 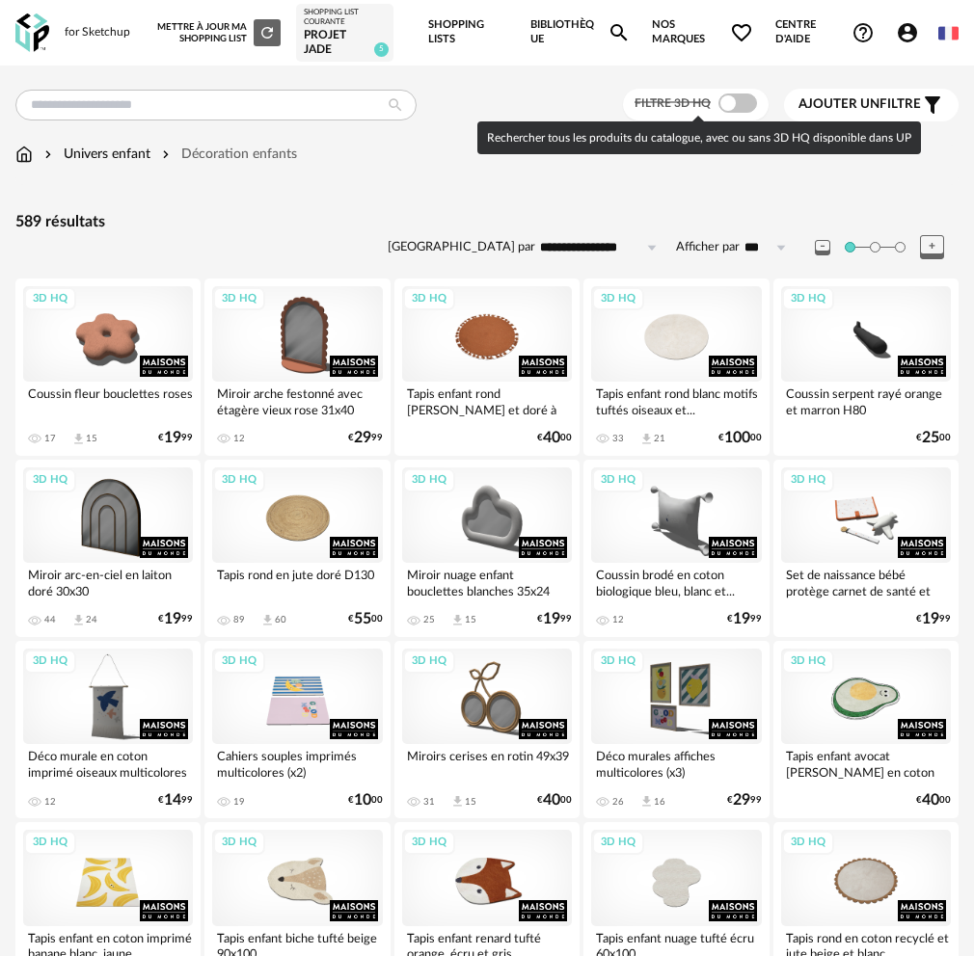 I want to click on div: Miroir arche festonné avec étagère vieux rose 31x40, so click(x=297, y=401).